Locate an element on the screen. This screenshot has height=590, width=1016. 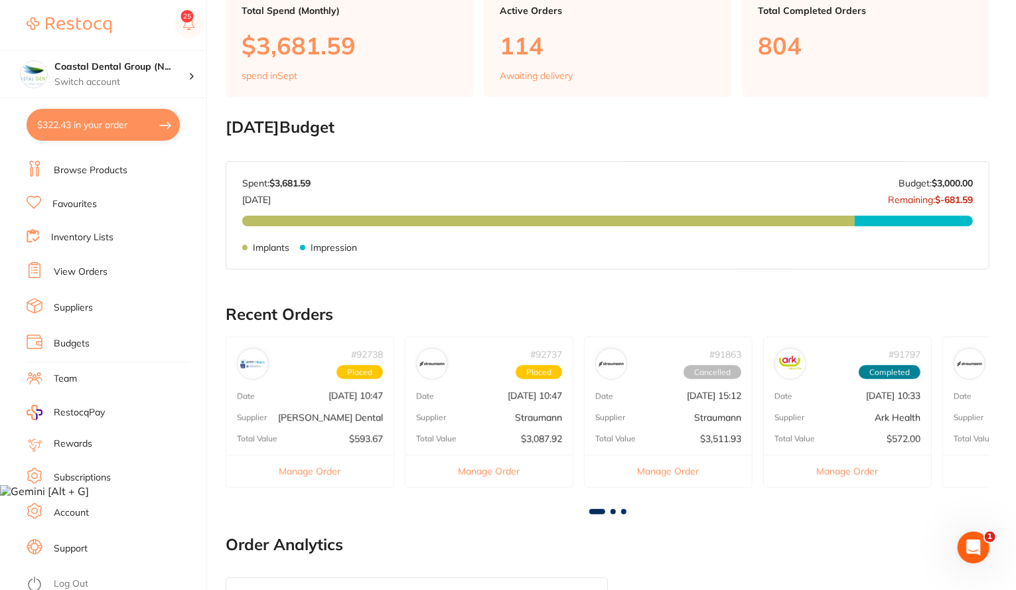
p: 114 is located at coordinates (607, 45).